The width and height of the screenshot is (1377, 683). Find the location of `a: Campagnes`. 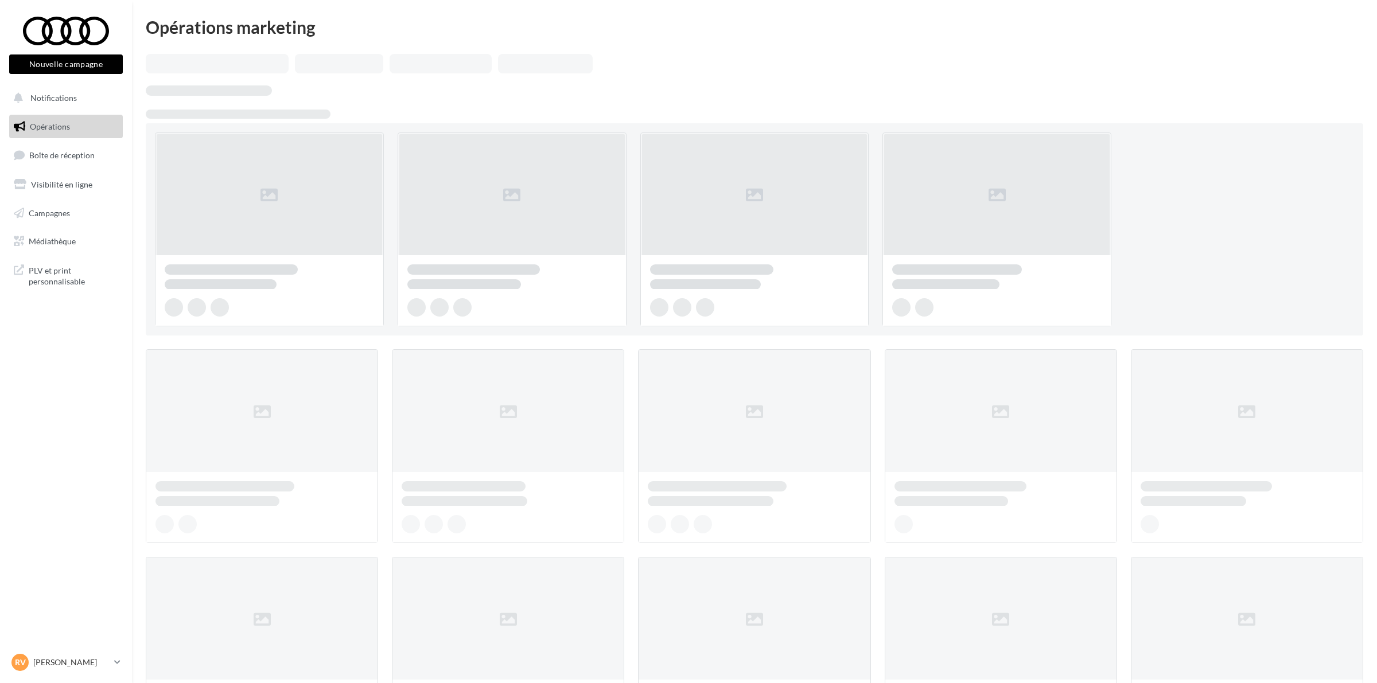

a: Campagnes is located at coordinates (66, 213).